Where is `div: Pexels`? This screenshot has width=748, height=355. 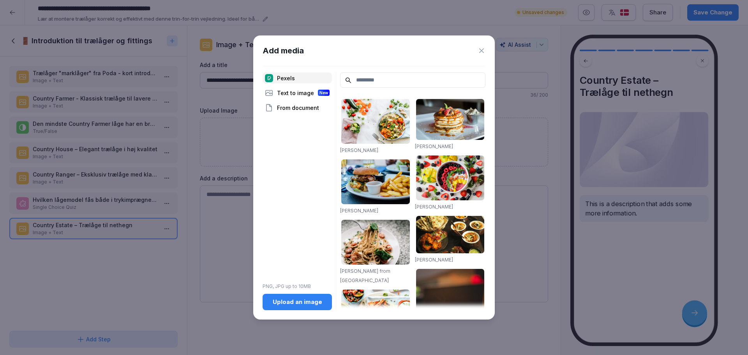
div: Pexels is located at coordinates (297, 78).